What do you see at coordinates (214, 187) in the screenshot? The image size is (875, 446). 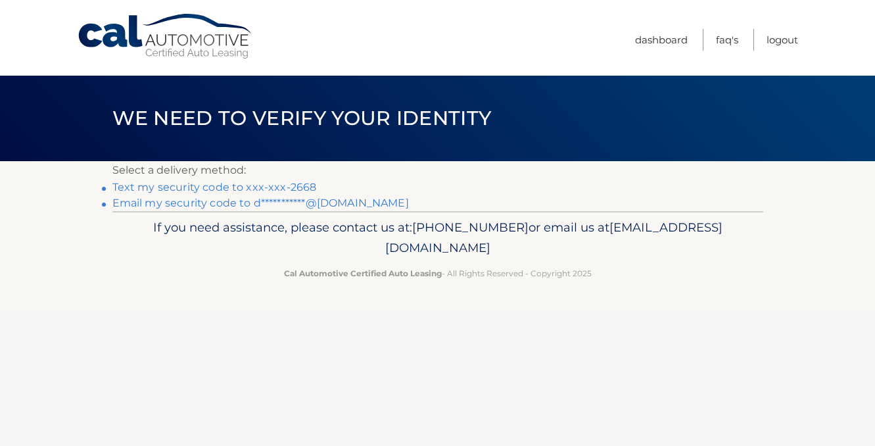 I see `a: Text my security code to xxx-xxx-2668` at bounding box center [214, 187].